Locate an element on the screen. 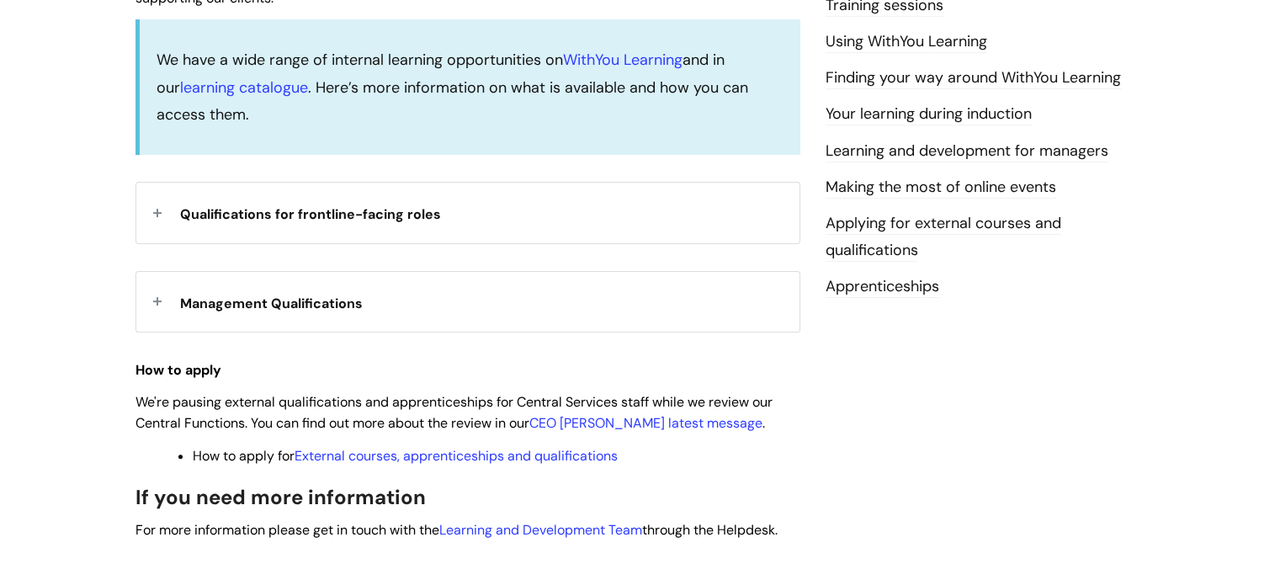 This screenshot has width=1280, height=585. span: Management Qualifications is located at coordinates (271, 303).